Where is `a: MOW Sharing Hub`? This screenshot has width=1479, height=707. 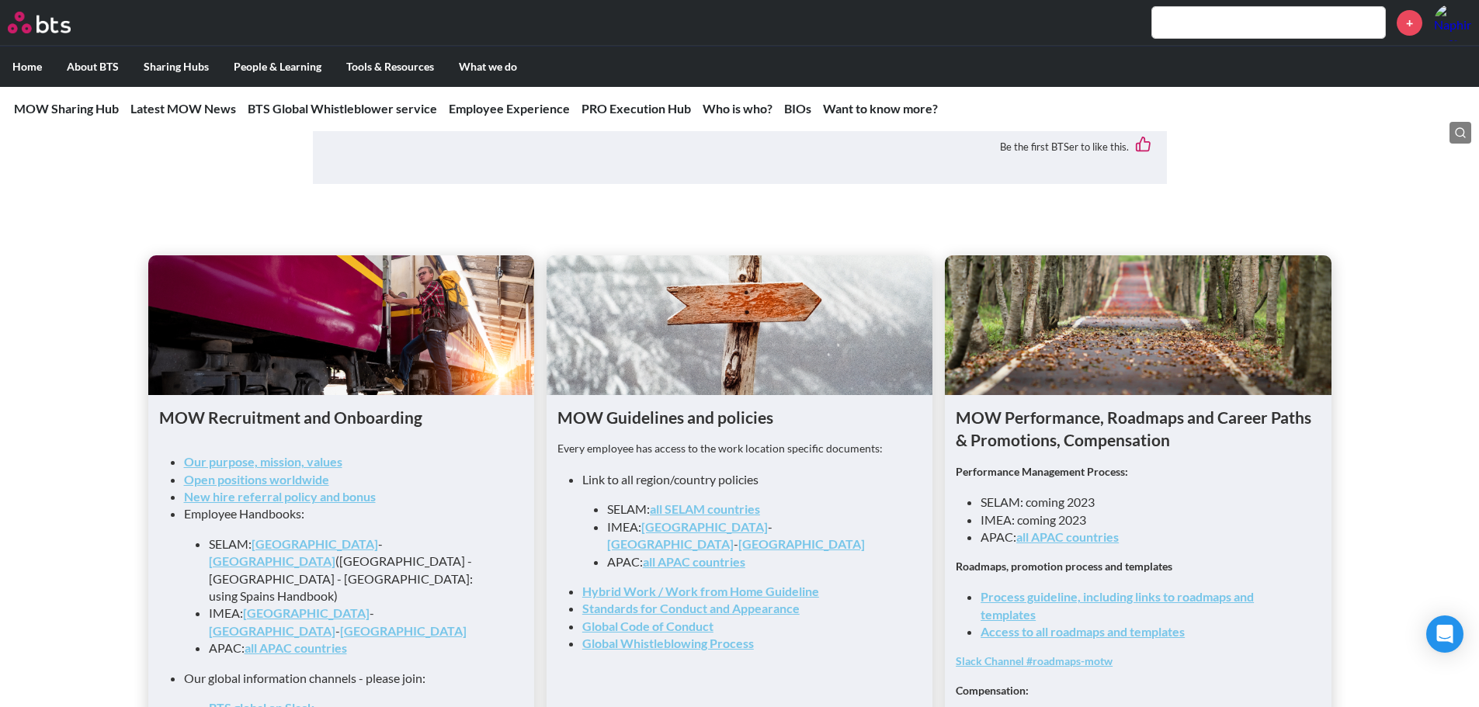 a: MOW Sharing Hub is located at coordinates (66, 108).